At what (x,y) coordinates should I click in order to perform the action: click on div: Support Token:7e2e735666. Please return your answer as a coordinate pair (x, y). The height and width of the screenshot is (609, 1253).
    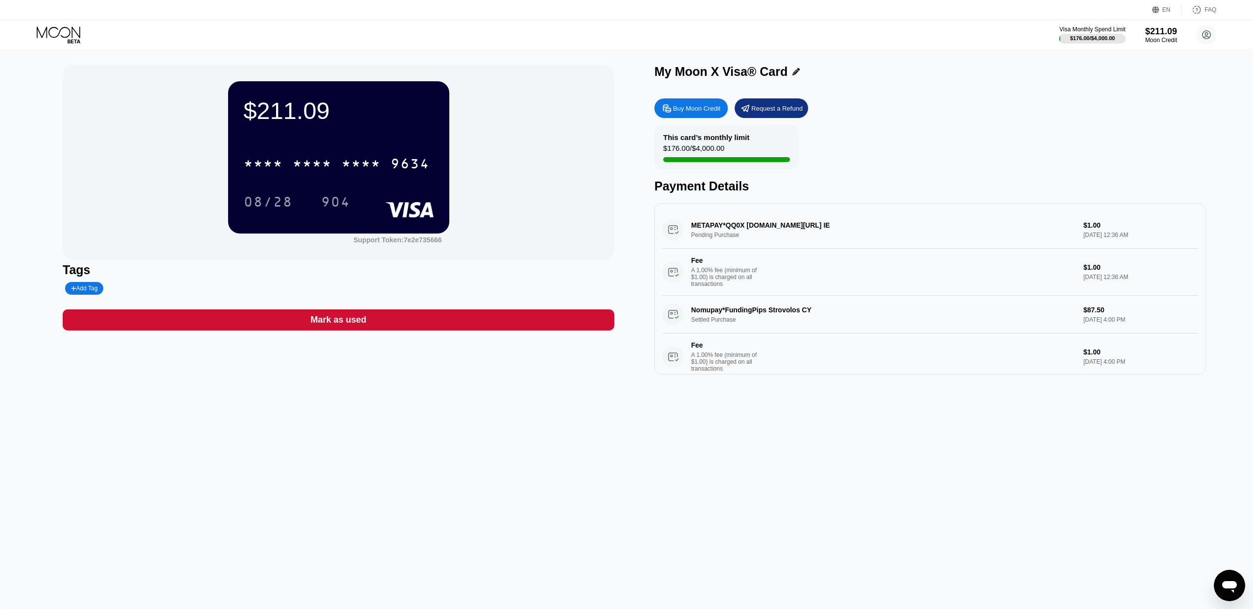
    Looking at the image, I should click on (397, 240).